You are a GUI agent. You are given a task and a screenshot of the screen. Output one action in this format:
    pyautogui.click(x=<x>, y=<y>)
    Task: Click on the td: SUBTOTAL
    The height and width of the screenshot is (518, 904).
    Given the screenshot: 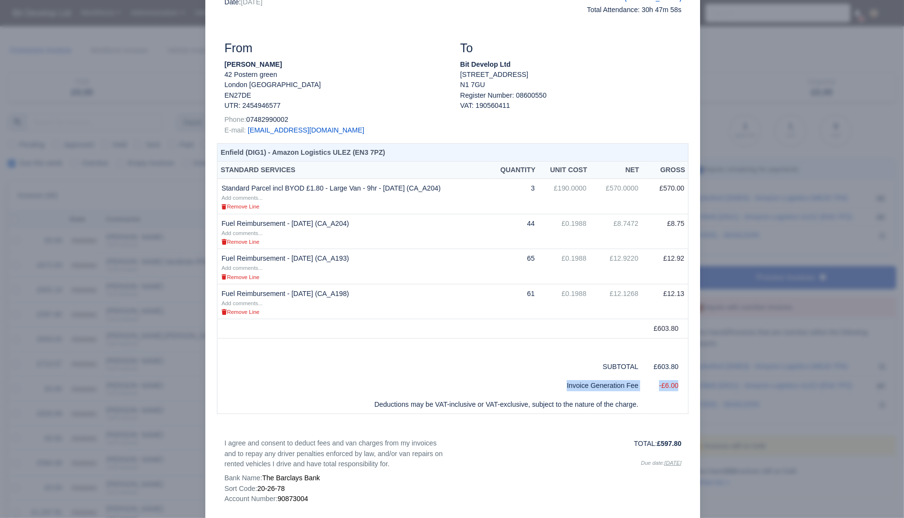 What is the action you would take?
    pyautogui.click(x=616, y=366)
    